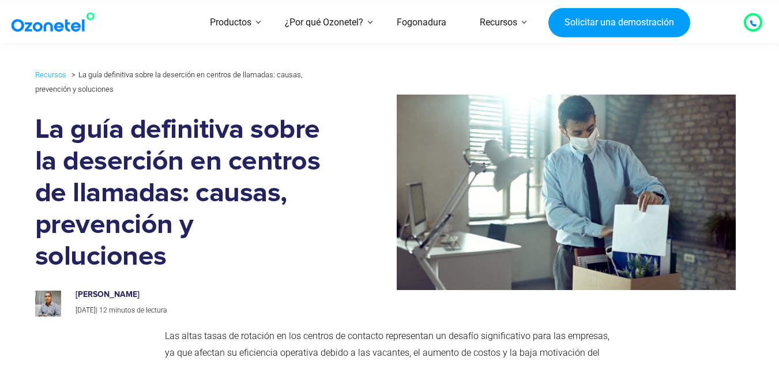  What do you see at coordinates (619, 22) in the screenshot?
I see `font: Solicitar una demostración` at bounding box center [619, 22].